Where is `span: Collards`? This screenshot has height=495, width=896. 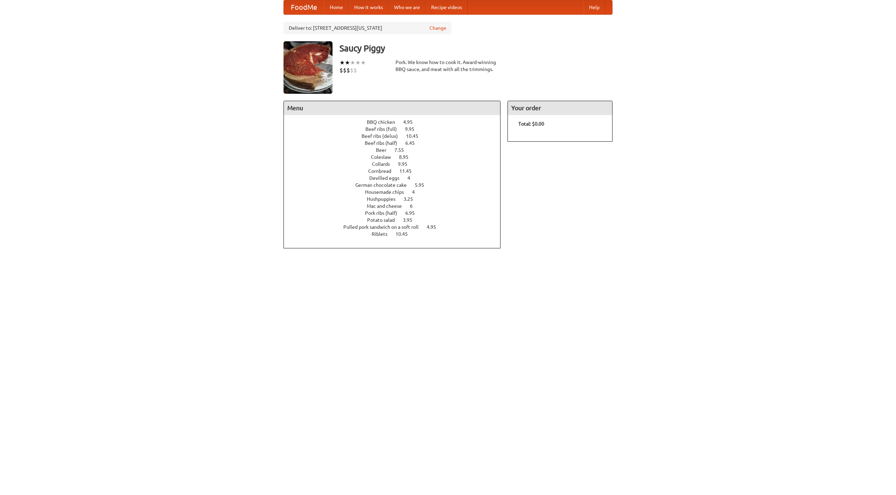 span: Collards is located at coordinates (384, 164).